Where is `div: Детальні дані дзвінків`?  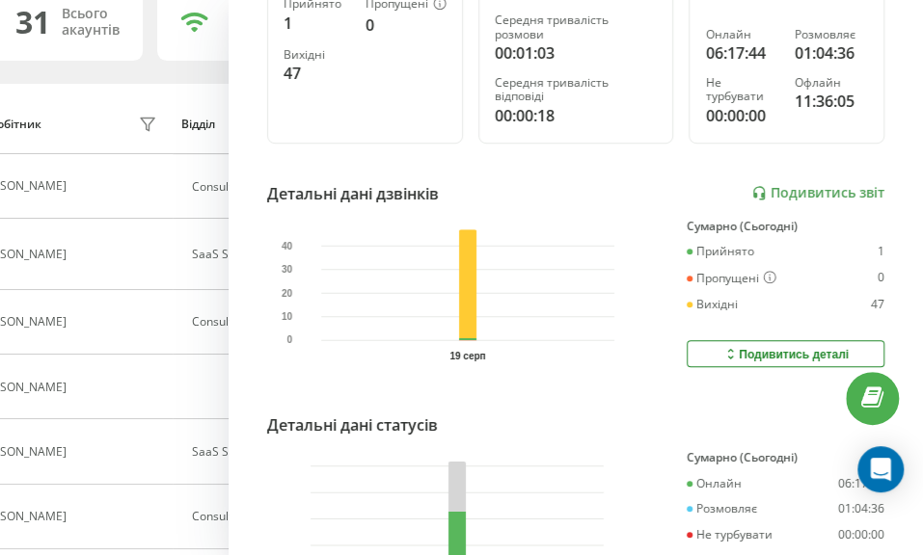
div: Детальні дані дзвінків is located at coordinates (353, 194).